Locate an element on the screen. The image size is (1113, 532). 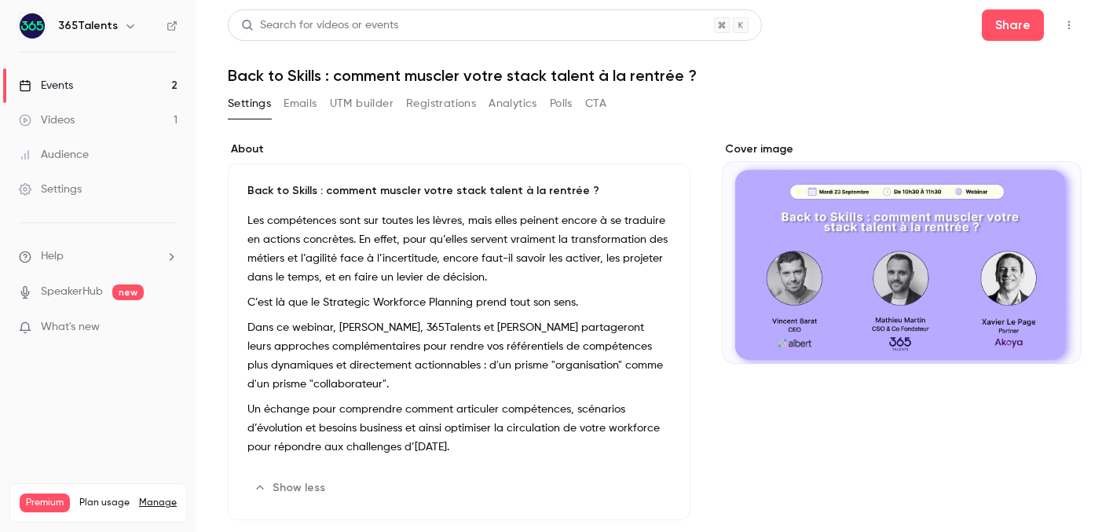
button: Settings is located at coordinates (249, 104).